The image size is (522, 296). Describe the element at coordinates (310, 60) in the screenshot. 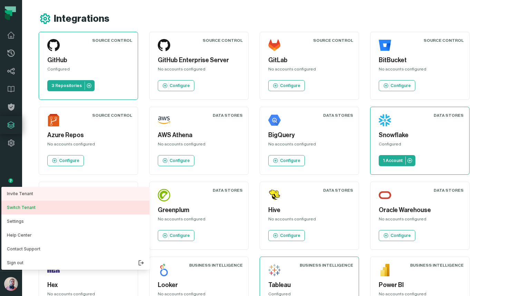

I see `h5: GitLab` at that location.